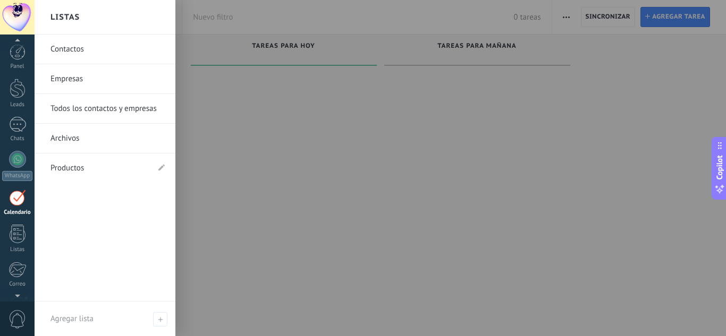 This screenshot has height=336, width=726. What do you see at coordinates (107, 139) in the screenshot?
I see `a: Archivos` at bounding box center [107, 139].